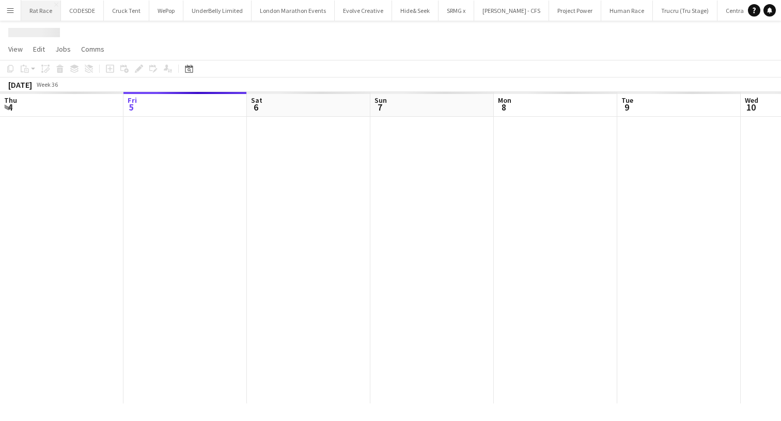  What do you see at coordinates (745, 10) in the screenshot?
I see `button: Central Fusion` at bounding box center [745, 10].